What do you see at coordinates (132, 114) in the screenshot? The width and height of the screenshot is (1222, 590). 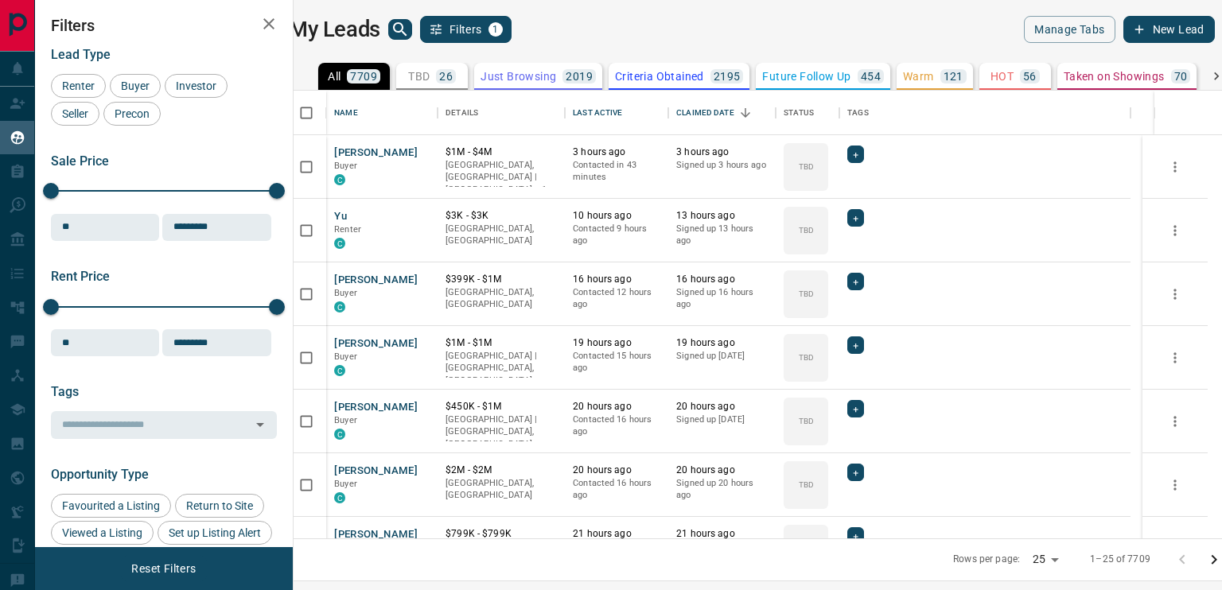 I see `div: Precon` at bounding box center [132, 114].